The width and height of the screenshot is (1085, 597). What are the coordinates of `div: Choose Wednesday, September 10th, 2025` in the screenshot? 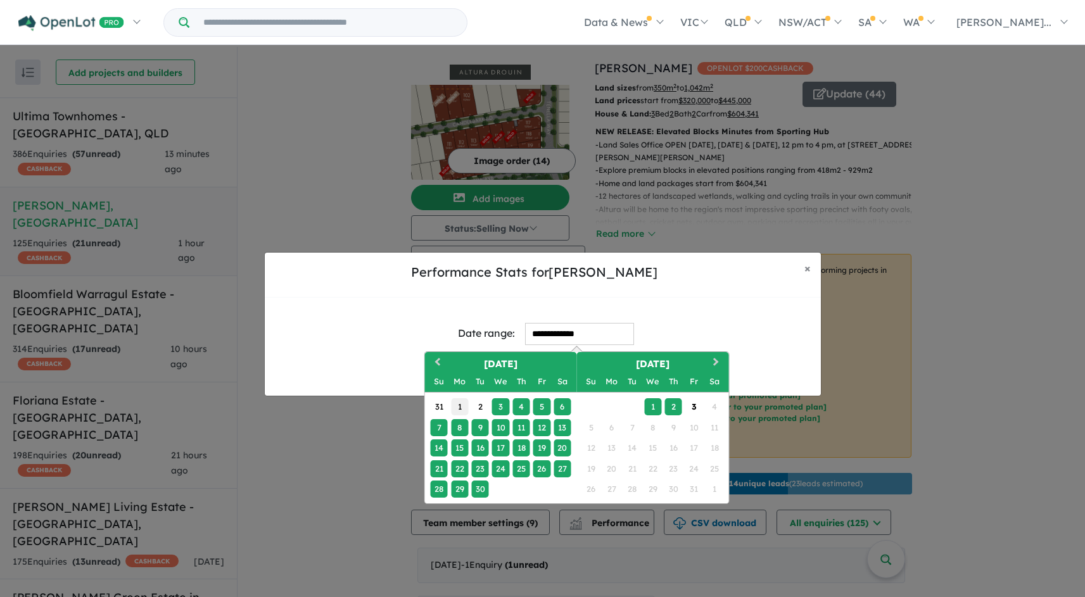 It's located at (500, 427).